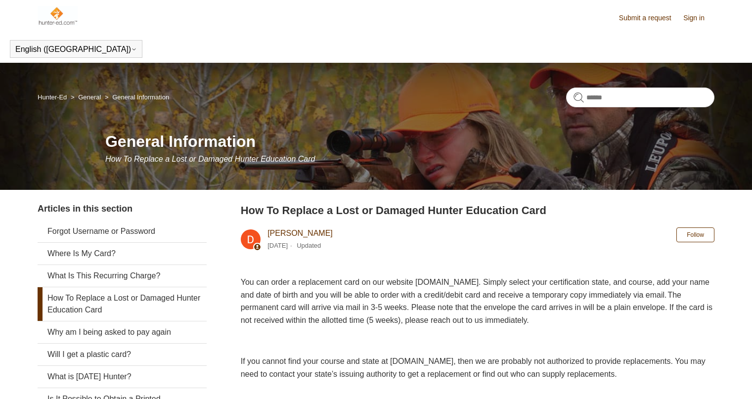 Image resolution: width=752 pixels, height=399 pixels. I want to click on input: Search, so click(640, 97).